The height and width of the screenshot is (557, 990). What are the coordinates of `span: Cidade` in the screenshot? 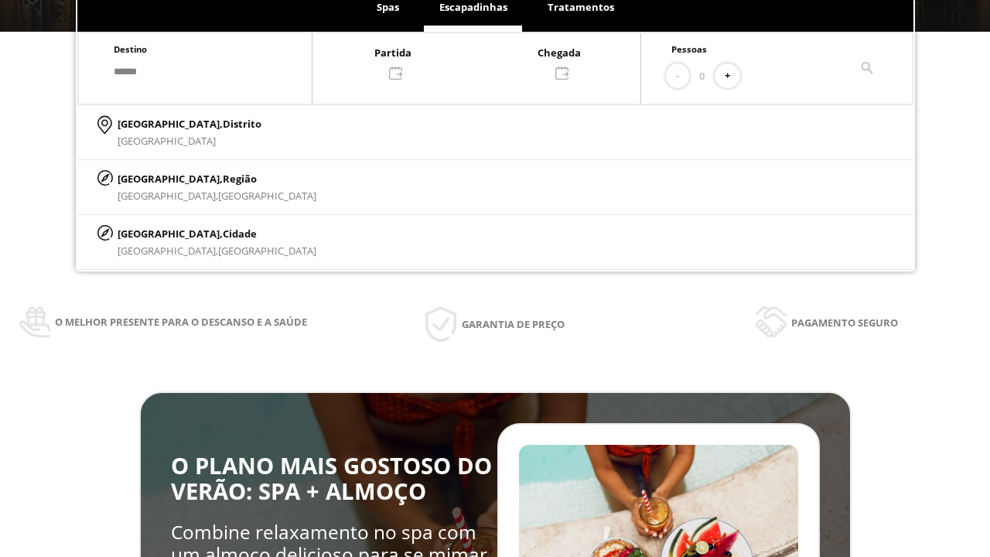 It's located at (240, 234).